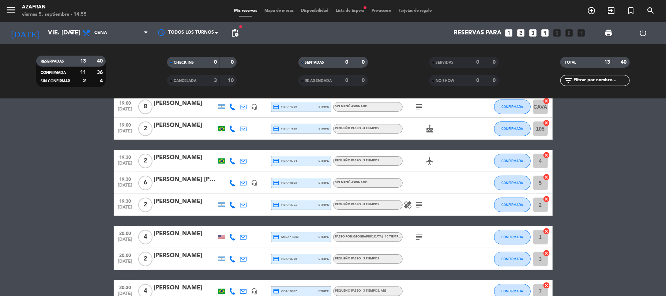  Describe the element at coordinates (384, 291) in the screenshot. I see `span: , ARS` at that location.